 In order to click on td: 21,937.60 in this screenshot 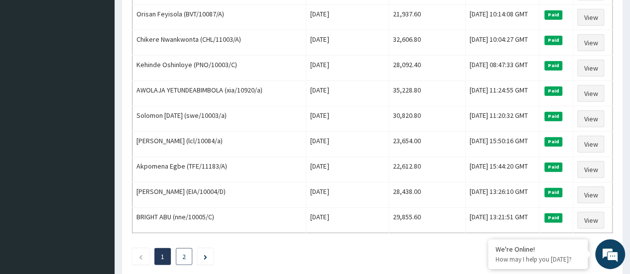, I will do `click(427, 17)`.